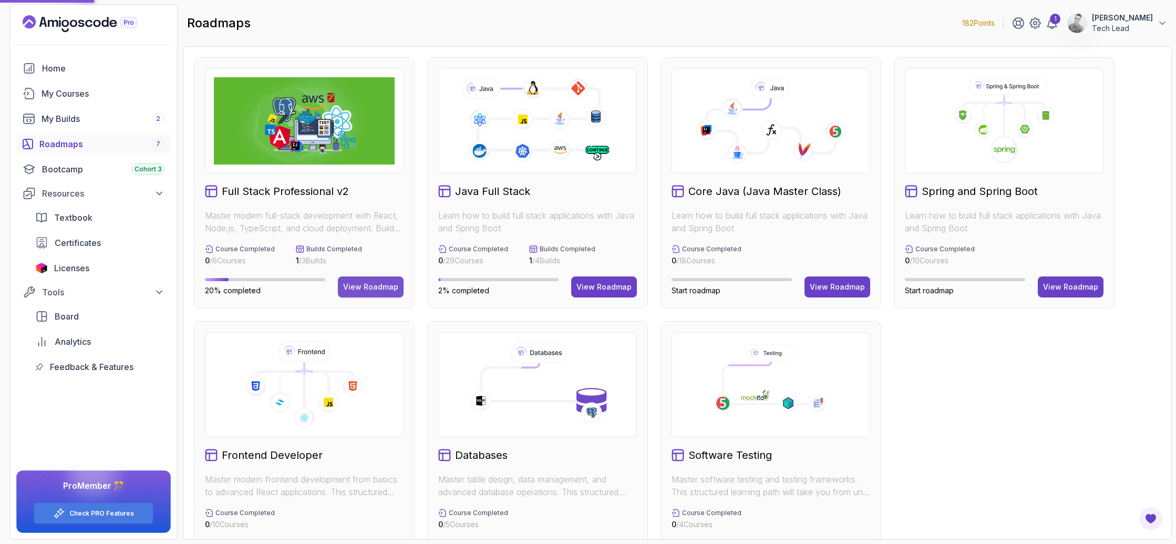  What do you see at coordinates (71, 268) in the screenshot?
I see `span: Licenses` at bounding box center [71, 268].